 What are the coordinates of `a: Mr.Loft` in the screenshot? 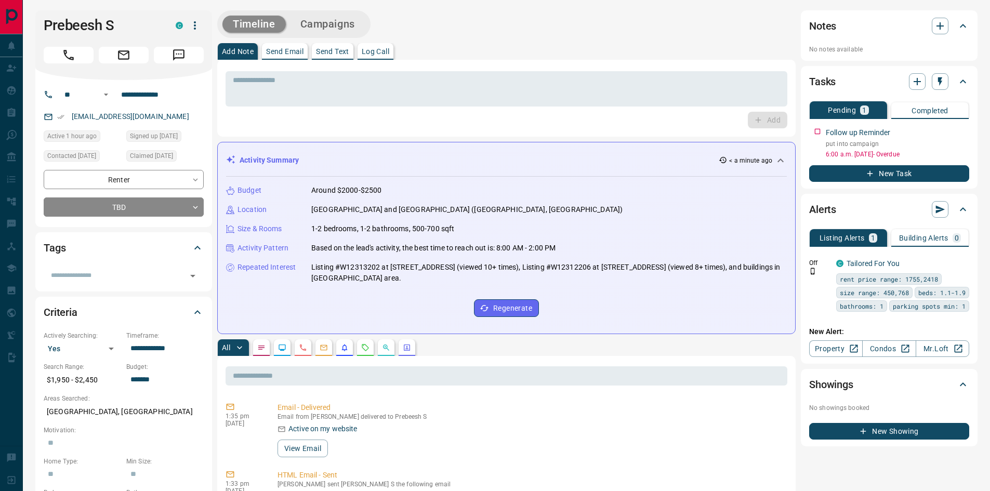 It's located at (942, 349).